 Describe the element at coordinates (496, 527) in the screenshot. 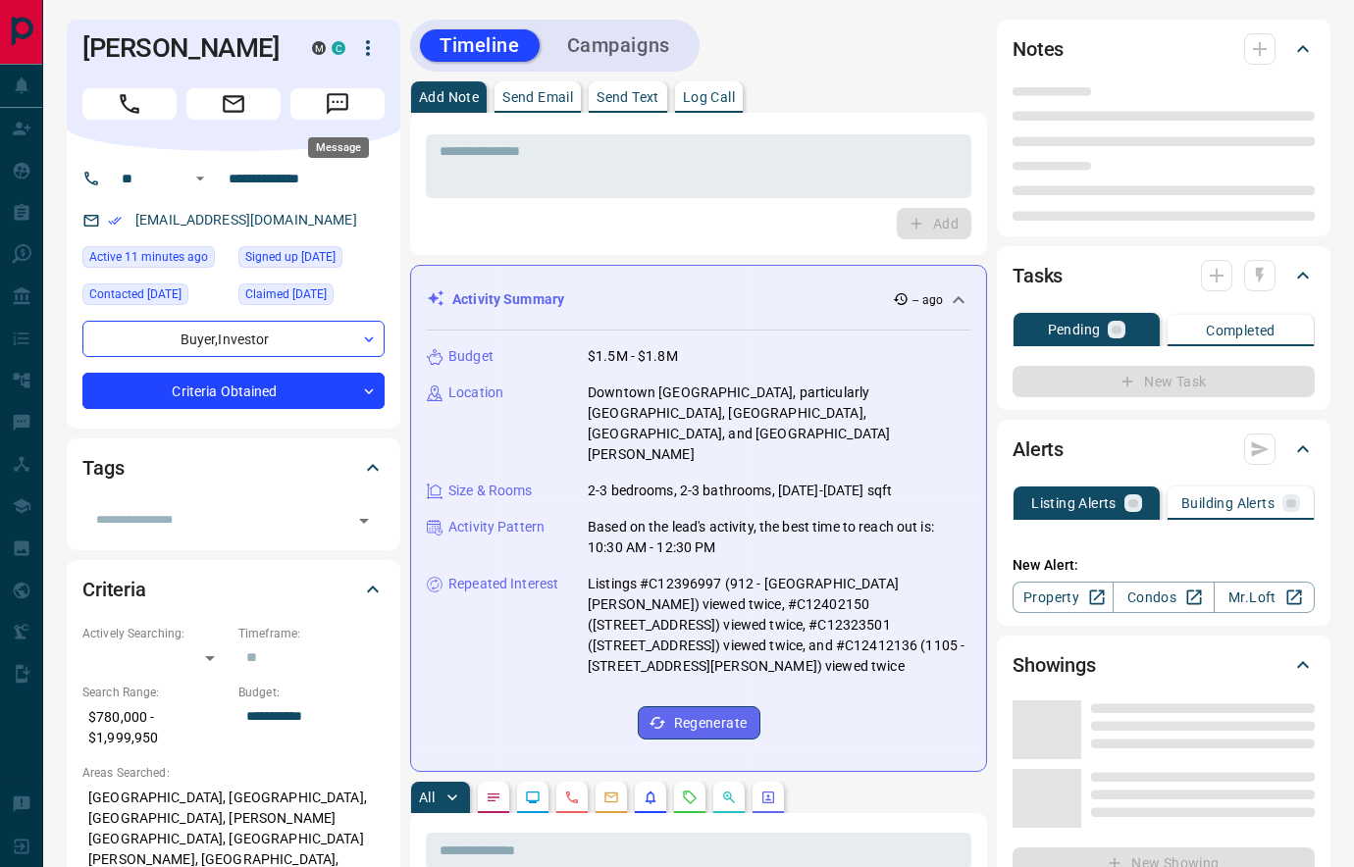

I see `p: Activity Pattern` at that location.